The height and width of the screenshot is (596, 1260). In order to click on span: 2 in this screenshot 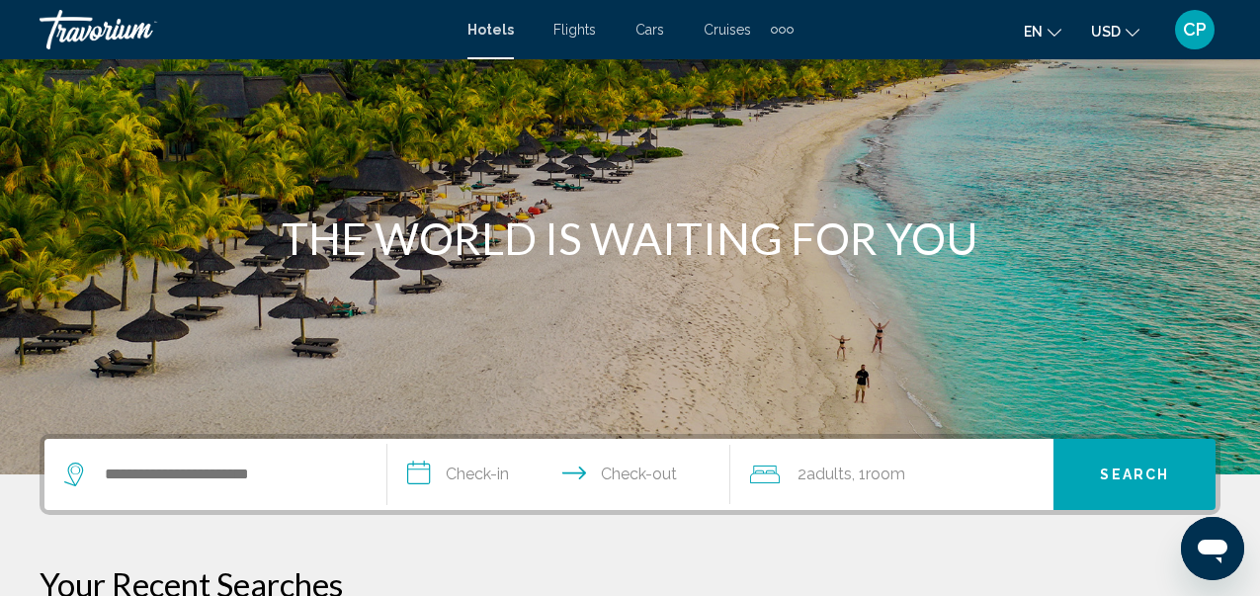, I will do `click(824, 475)`.